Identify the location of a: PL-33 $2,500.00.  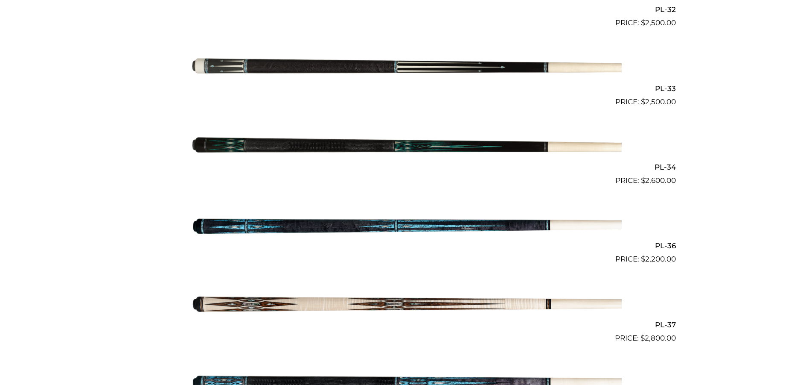
(406, 70).